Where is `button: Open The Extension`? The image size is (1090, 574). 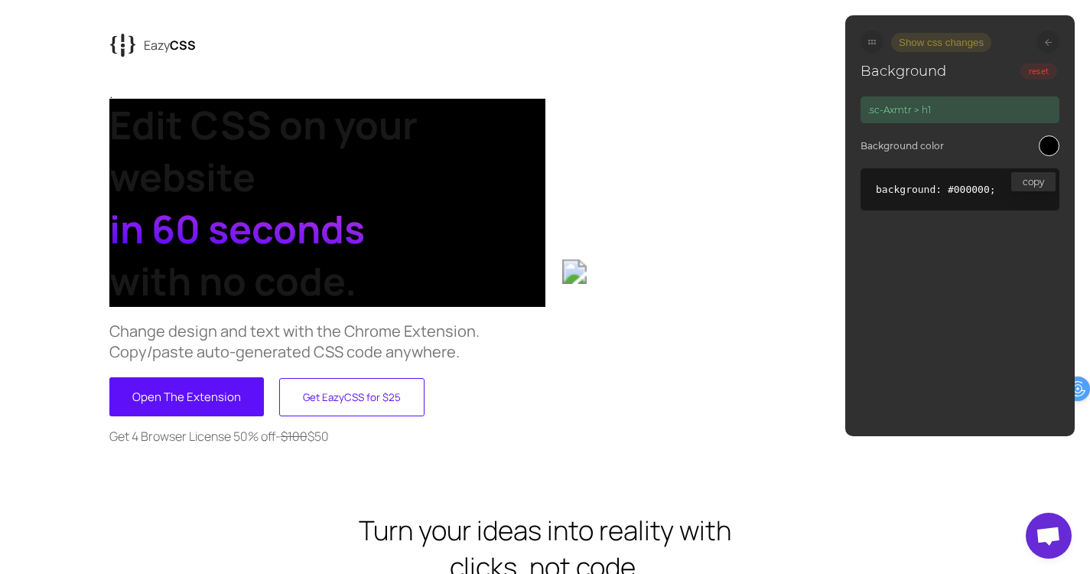 button: Open The Extension is located at coordinates (187, 396).